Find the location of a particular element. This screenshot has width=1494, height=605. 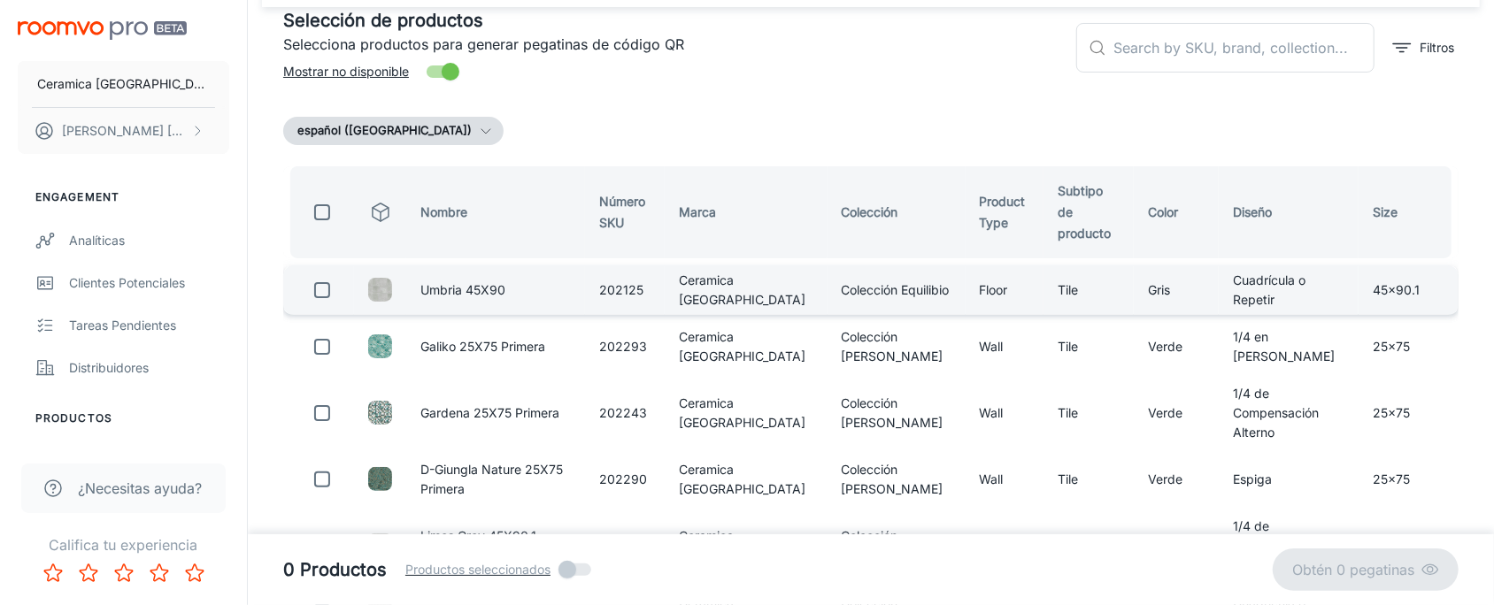

div: Analíticas is located at coordinates (149, 241).